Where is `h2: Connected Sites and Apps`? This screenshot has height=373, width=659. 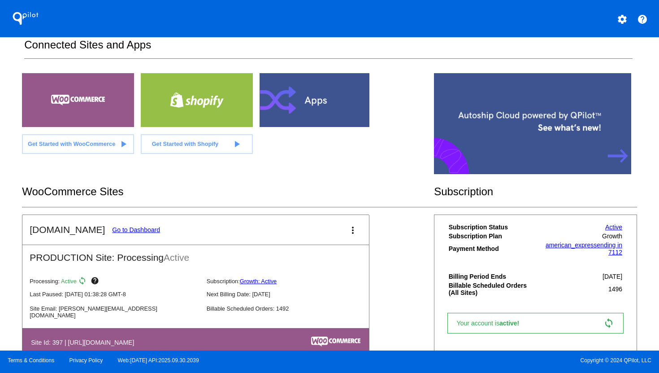
h2: Connected Sites and Apps is located at coordinates (328, 48).